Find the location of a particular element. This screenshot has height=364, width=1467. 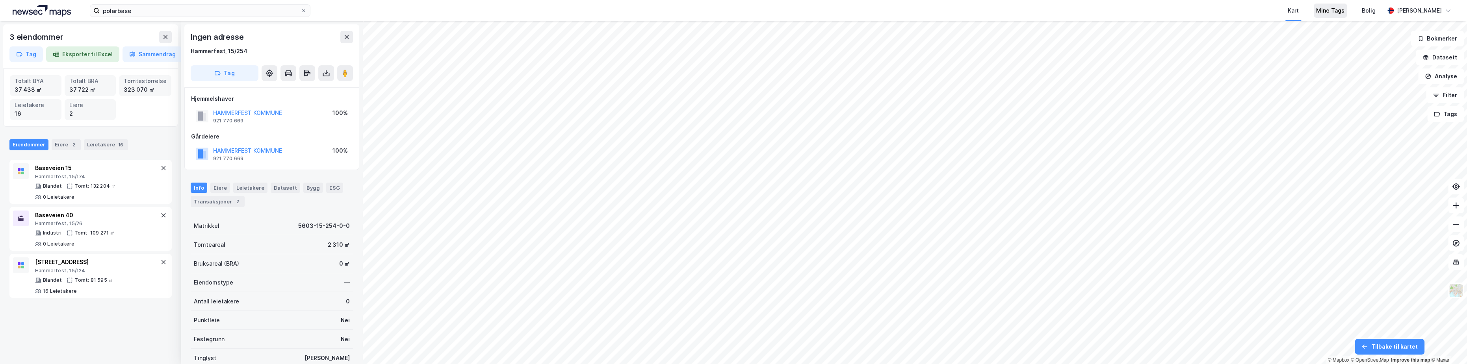

div: 0 is located at coordinates (348, 302).